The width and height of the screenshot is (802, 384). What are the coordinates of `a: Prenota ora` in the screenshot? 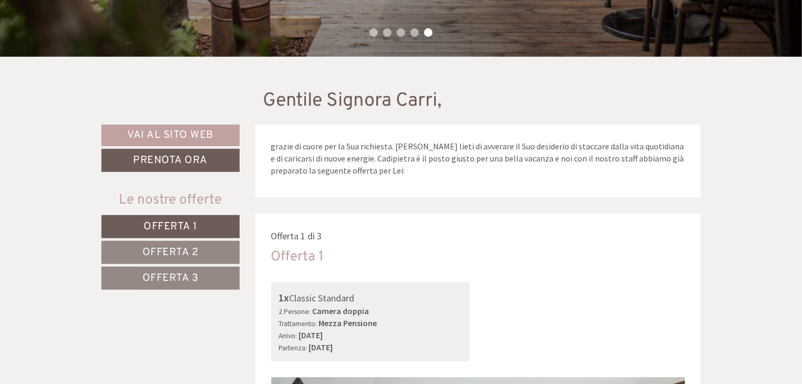 It's located at (170, 160).